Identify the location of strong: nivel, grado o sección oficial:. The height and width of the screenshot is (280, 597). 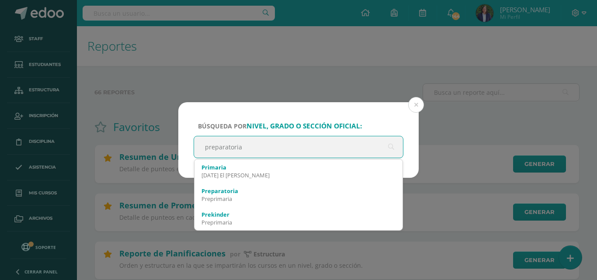
(304, 126).